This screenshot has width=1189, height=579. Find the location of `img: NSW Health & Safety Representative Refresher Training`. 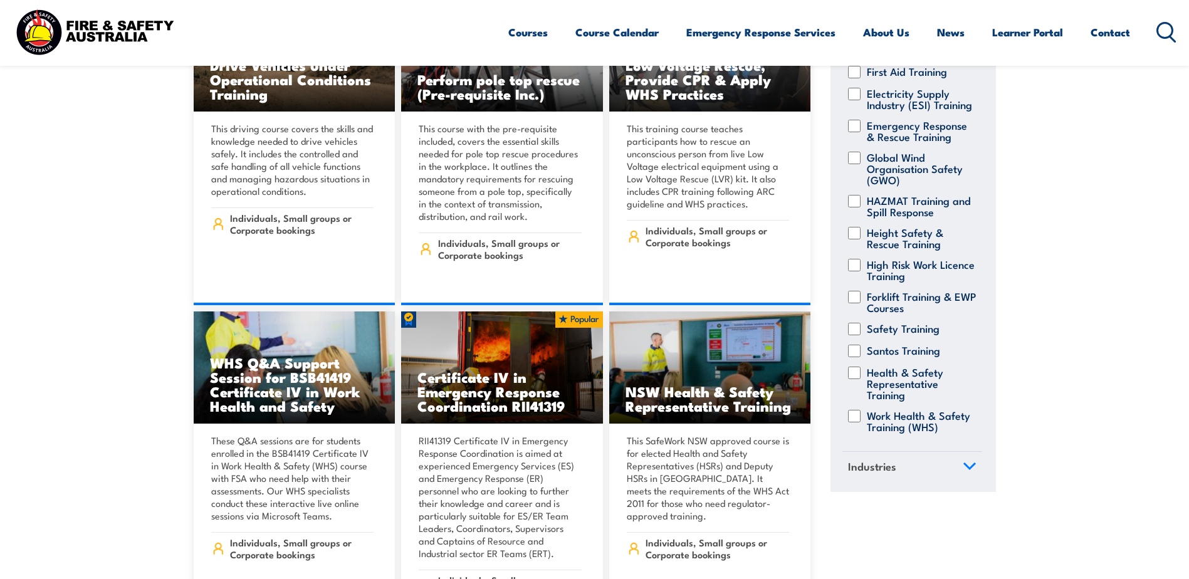

img: NSW Health & Safety Representative Refresher Training is located at coordinates (710, 368).